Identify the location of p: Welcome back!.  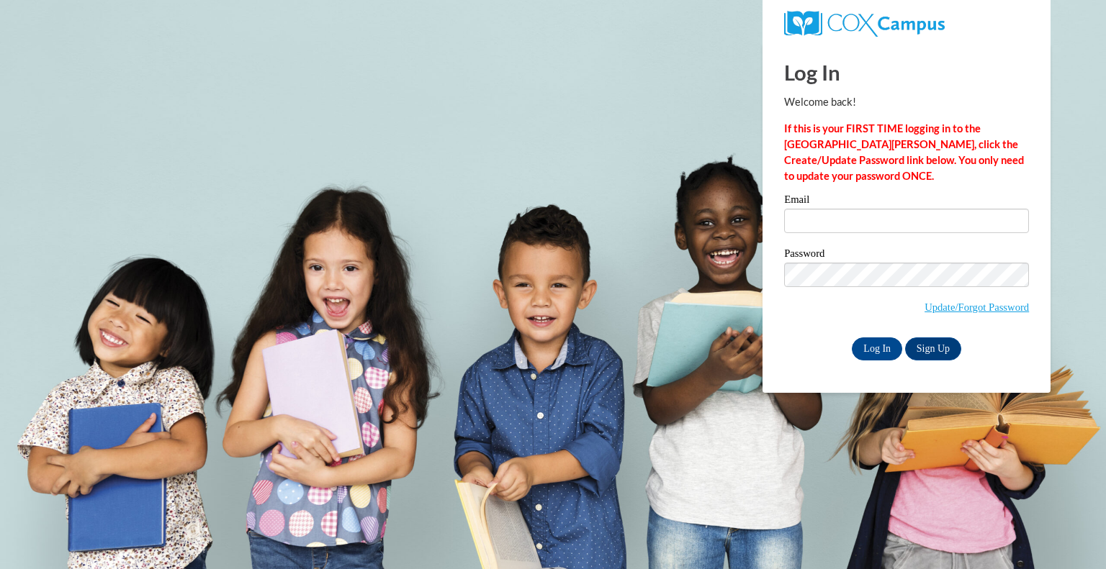
(906, 102).